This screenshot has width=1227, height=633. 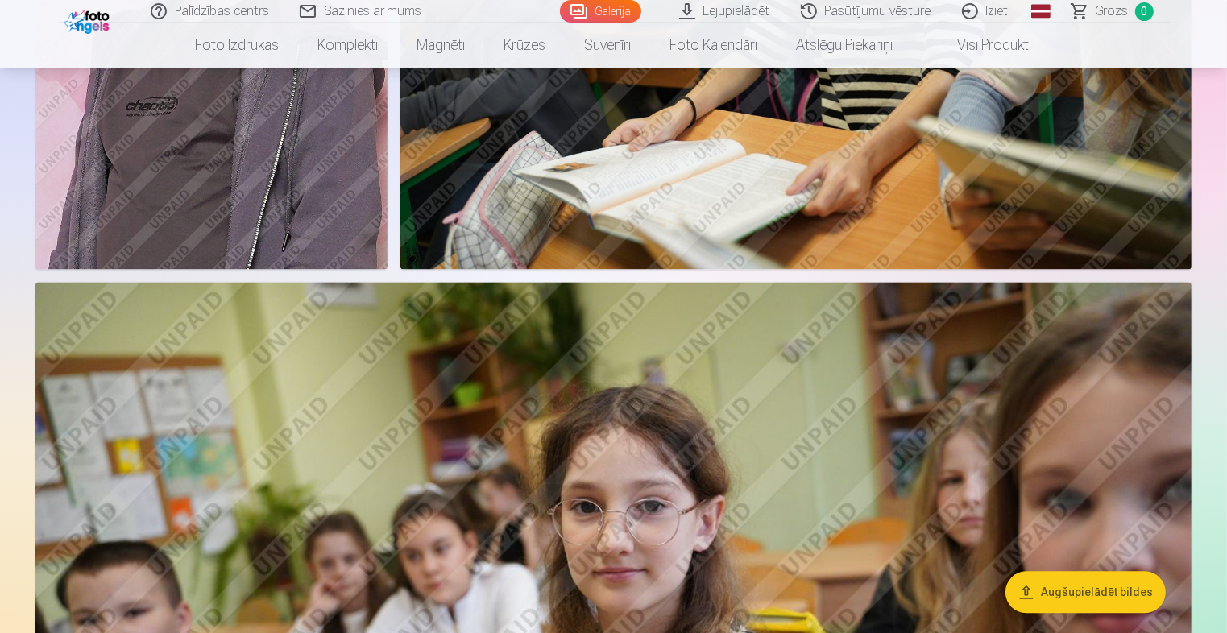 I want to click on span: Grozs, so click(x=1112, y=11).